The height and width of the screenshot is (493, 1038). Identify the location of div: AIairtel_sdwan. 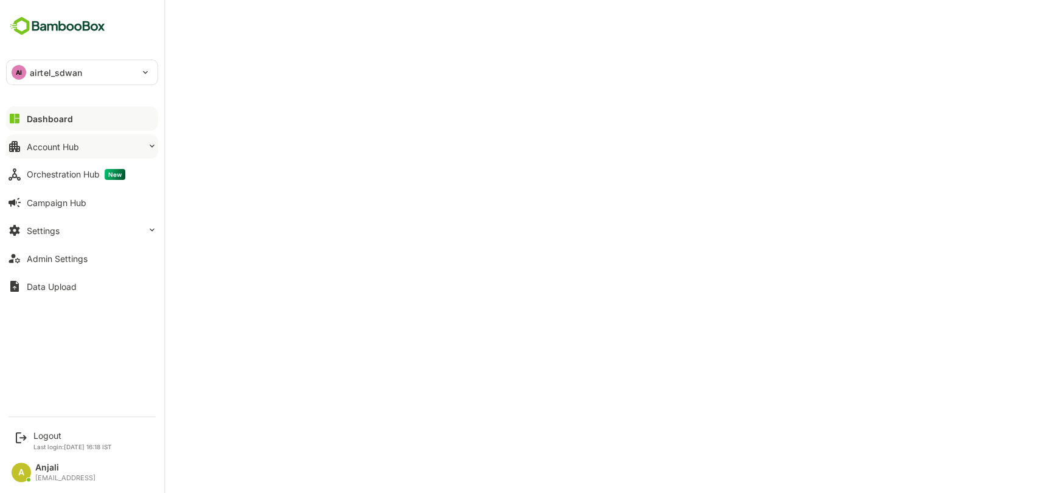
(82, 72).